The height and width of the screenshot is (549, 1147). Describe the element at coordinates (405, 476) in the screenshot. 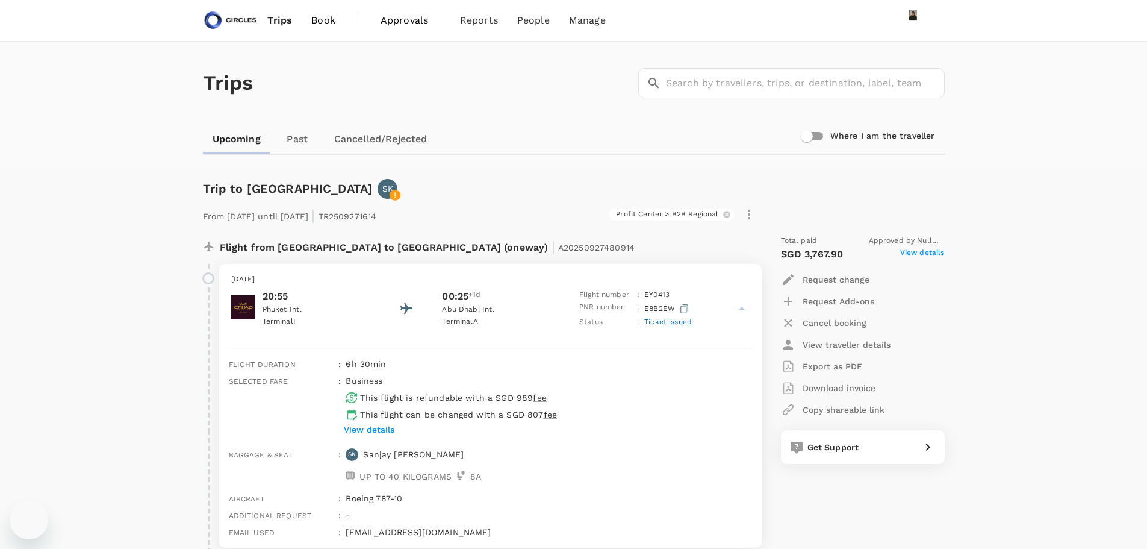

I see `p: UP TO 40 KILOGRAMS` at that location.